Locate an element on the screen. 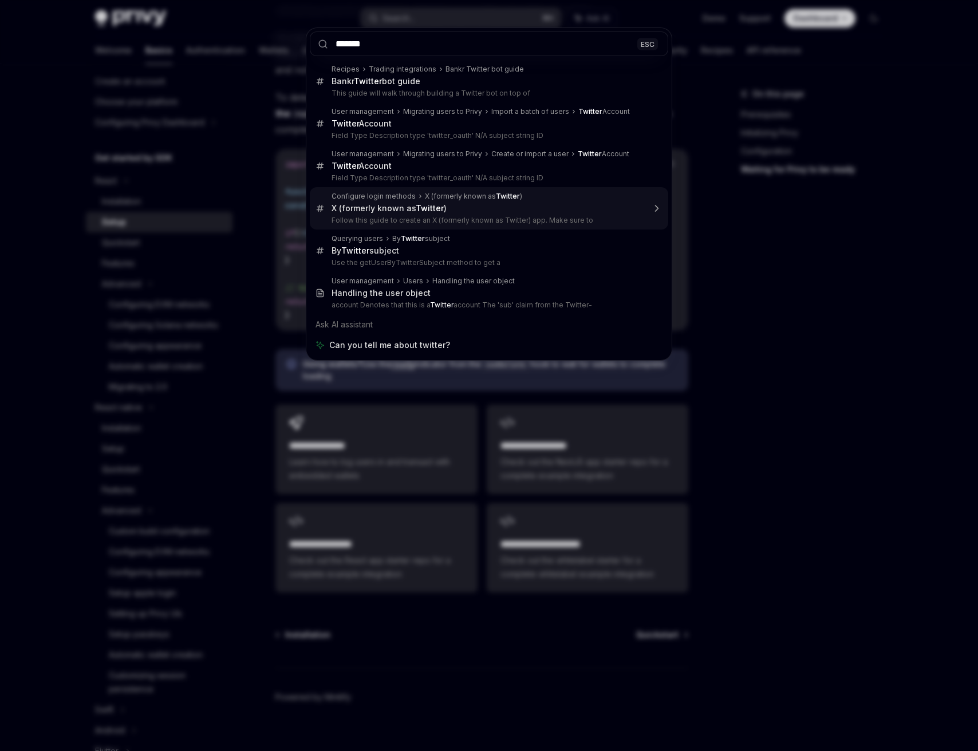  p: Use the getUserByTwitterSubject method to get a is located at coordinates (488, 263).